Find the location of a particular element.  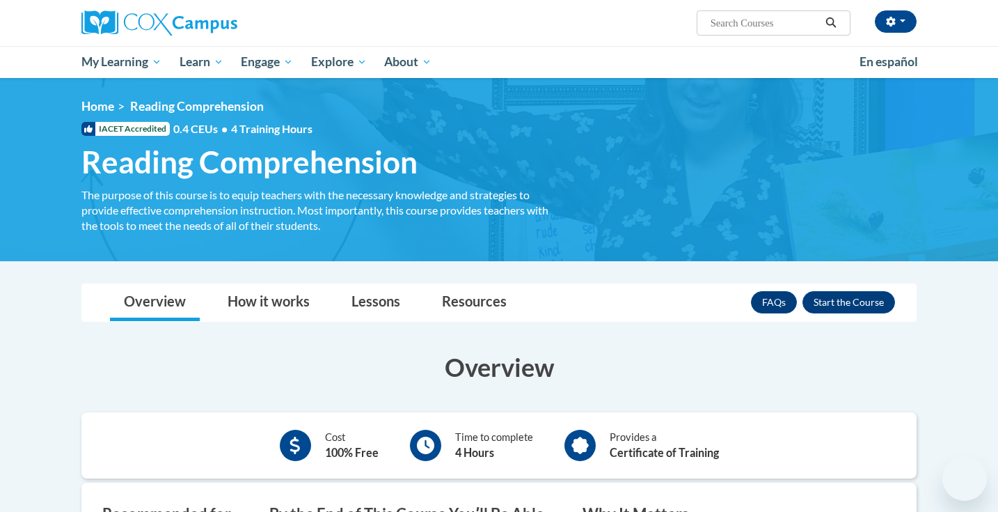

div: Main menu is located at coordinates (499, 62).